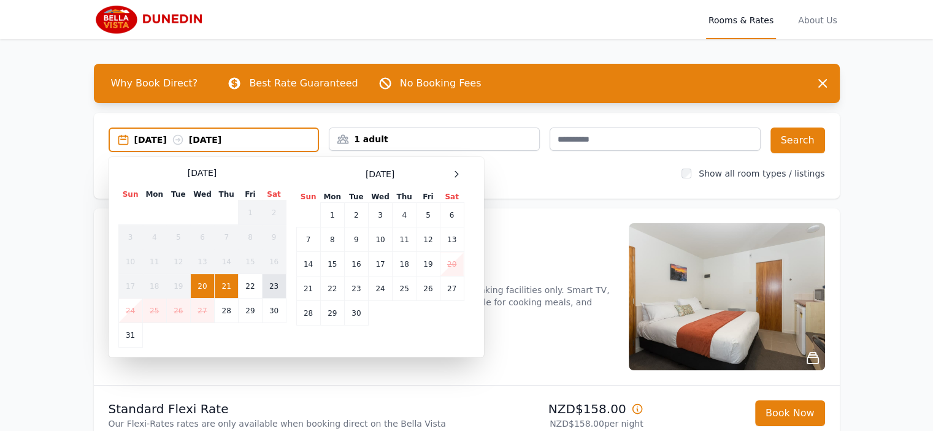  Describe the element at coordinates (761, 174) in the screenshot. I see `label: Show all room types / listings` at that location.